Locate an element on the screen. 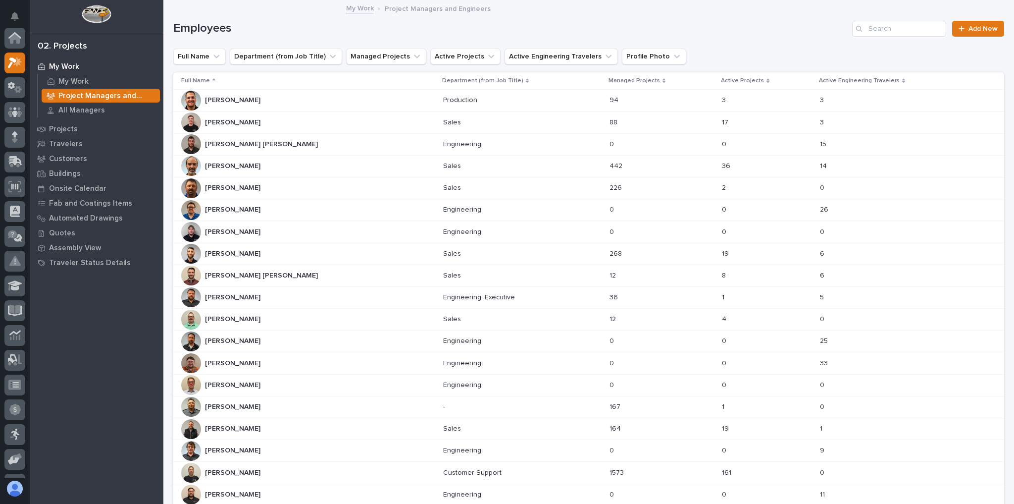 Image resolution: width=1014 pixels, height=504 pixels. p: 14 is located at coordinates (825, 165).